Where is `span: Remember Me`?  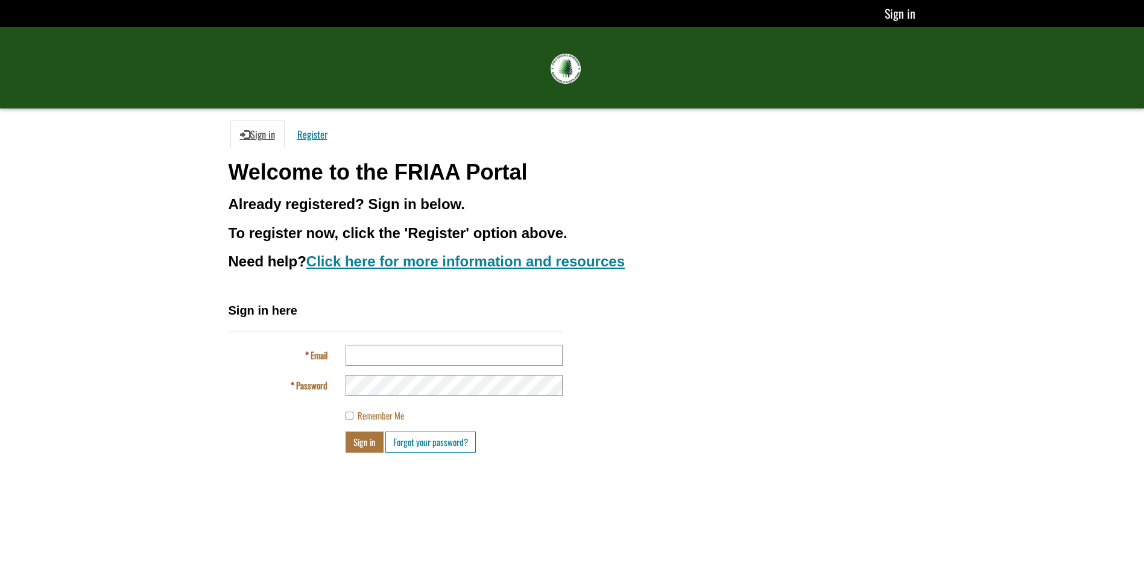
span: Remember Me is located at coordinates (381, 415).